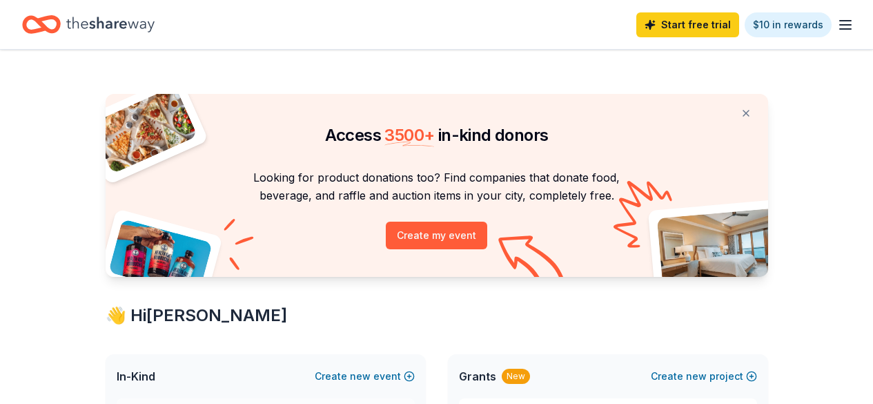  Describe the element at coordinates (788, 25) in the screenshot. I see `a: $10 in rewards` at that location.